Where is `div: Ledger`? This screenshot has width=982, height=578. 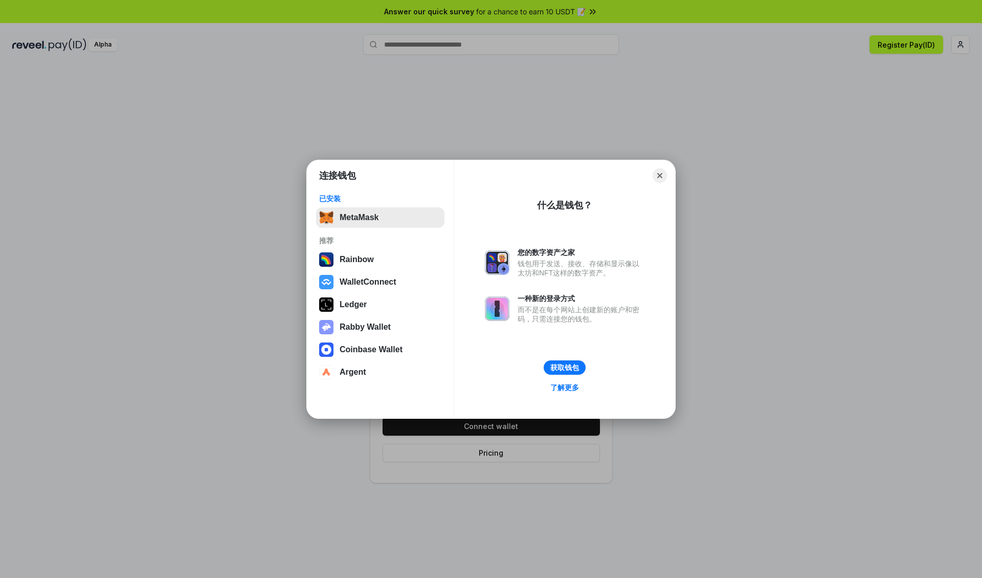
div: Ledger is located at coordinates (353, 304).